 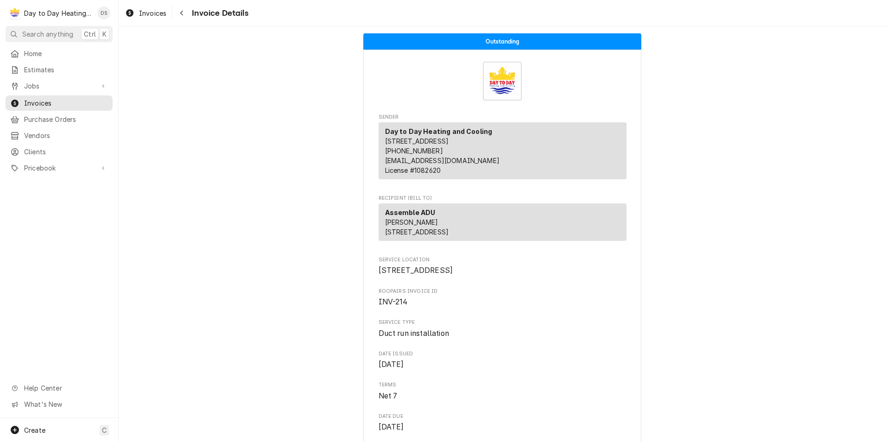 What do you see at coordinates (502, 329) in the screenshot?
I see `div: Service Type` at bounding box center [502, 329].